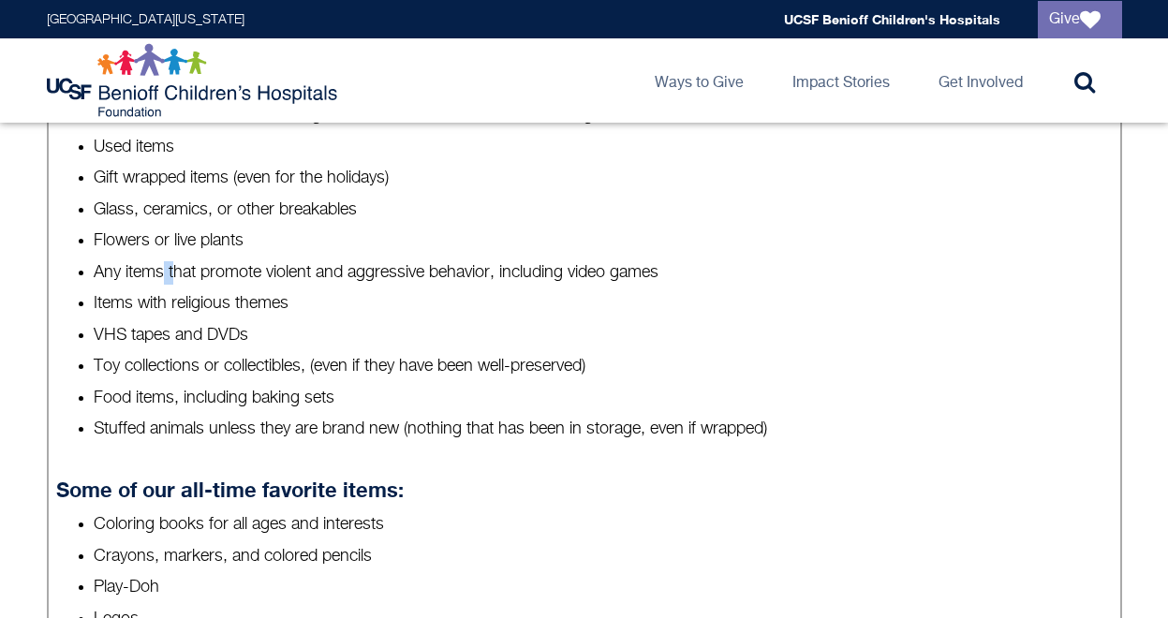 This screenshot has width=1168, height=618. Describe the element at coordinates (602, 303) in the screenshot. I see `li: Items with religious themes` at that location.